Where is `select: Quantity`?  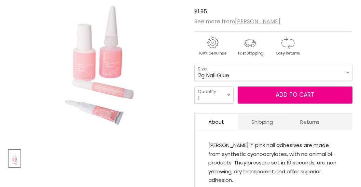
select: Quantity is located at coordinates (214, 95).